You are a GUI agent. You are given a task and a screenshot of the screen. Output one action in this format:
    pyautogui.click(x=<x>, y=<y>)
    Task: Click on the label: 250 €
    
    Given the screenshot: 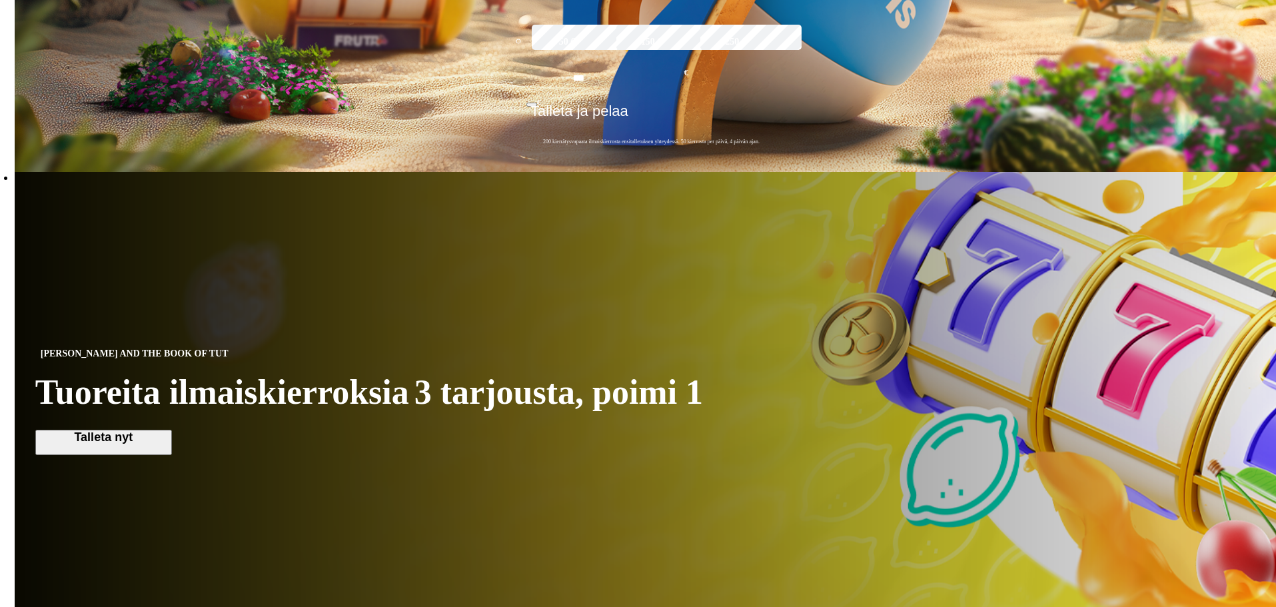 What is the action you would take?
    pyautogui.click(x=735, y=42)
    